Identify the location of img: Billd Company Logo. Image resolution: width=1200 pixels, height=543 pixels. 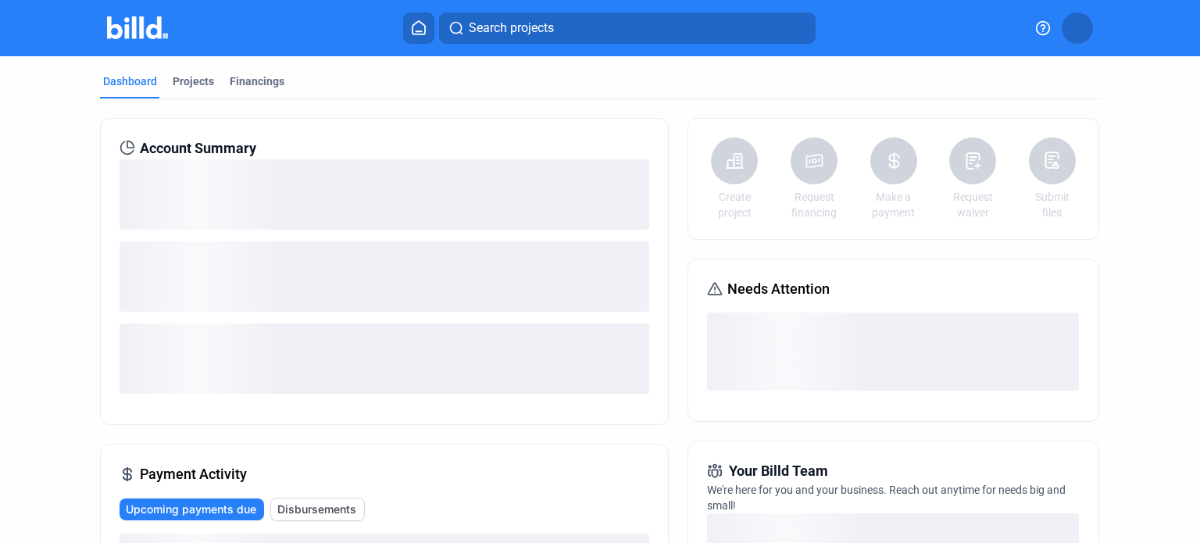
(138, 27).